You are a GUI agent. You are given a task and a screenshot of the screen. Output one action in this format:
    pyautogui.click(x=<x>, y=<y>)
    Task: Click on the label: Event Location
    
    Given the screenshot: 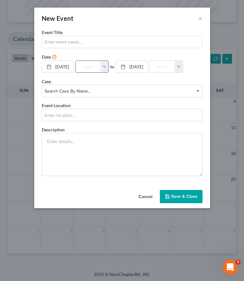 What is the action you would take?
    pyautogui.click(x=56, y=105)
    